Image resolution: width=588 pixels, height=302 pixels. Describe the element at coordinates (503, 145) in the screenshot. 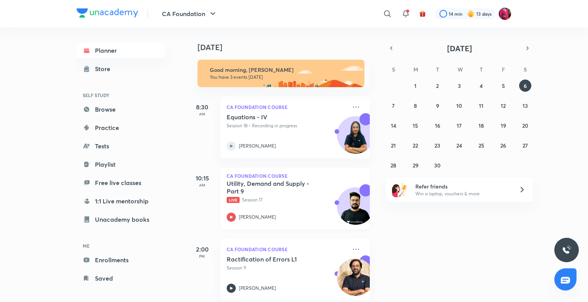

I see `abbr: September 26, 2025` at that location.